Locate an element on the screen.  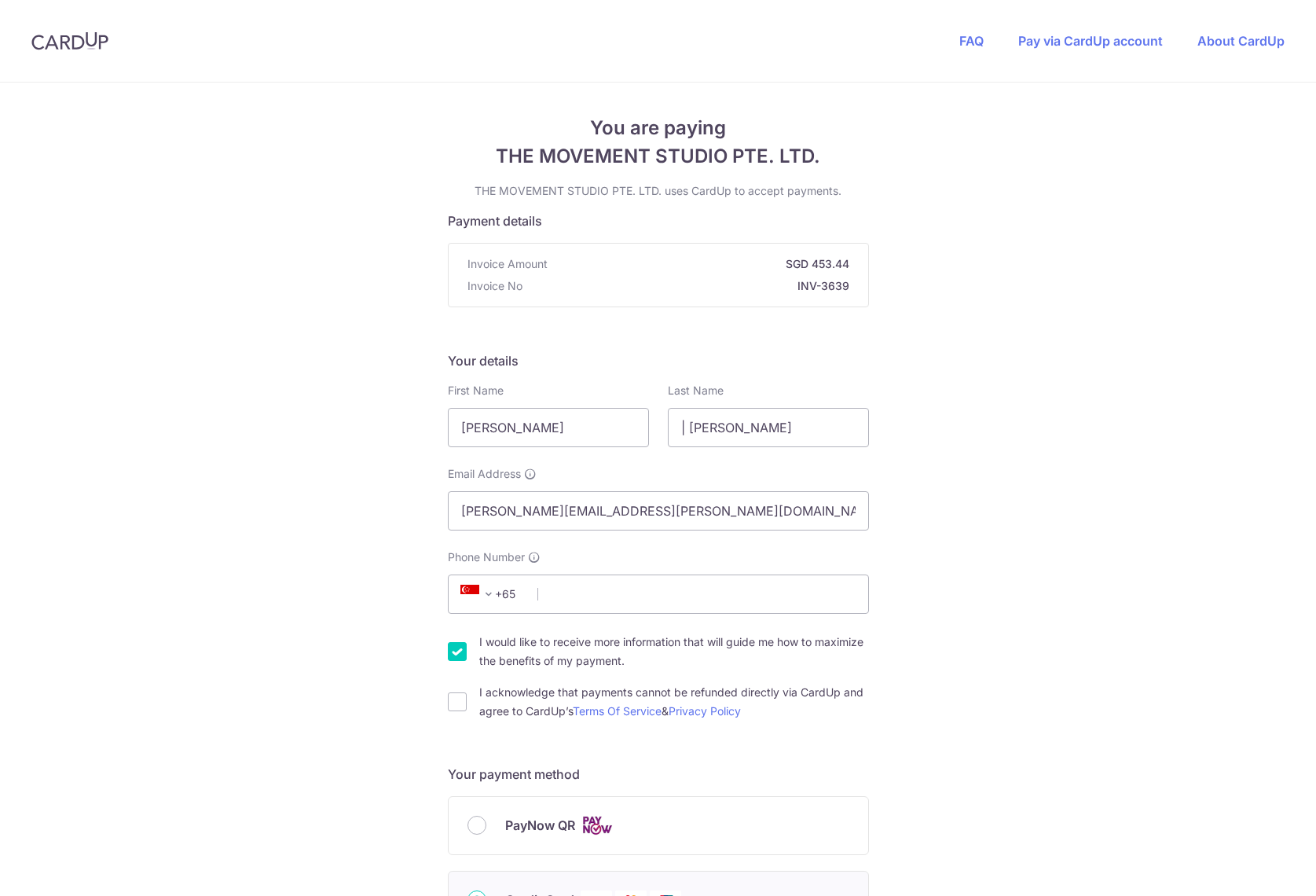
a: About CardUp is located at coordinates (1241, 41).